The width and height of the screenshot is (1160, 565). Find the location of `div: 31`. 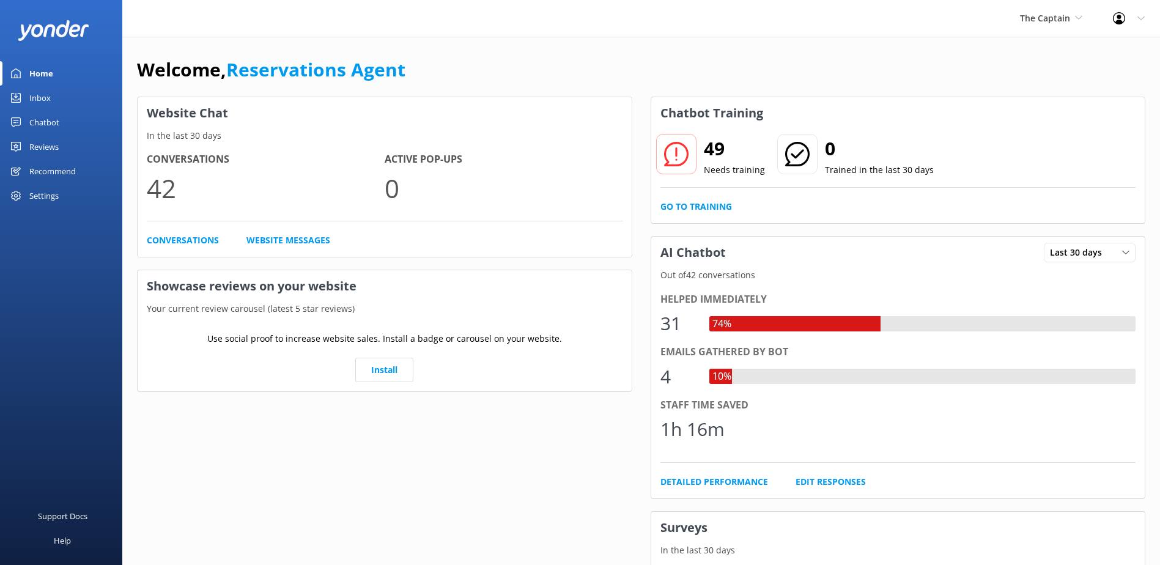

div: 31 is located at coordinates (679, 324).